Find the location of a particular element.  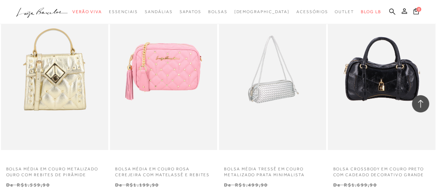

a: BOLSA CROSSBODY EM COURO PRETO COM CADEADO DECORATIVO GRANDE is located at coordinates (381, 170).